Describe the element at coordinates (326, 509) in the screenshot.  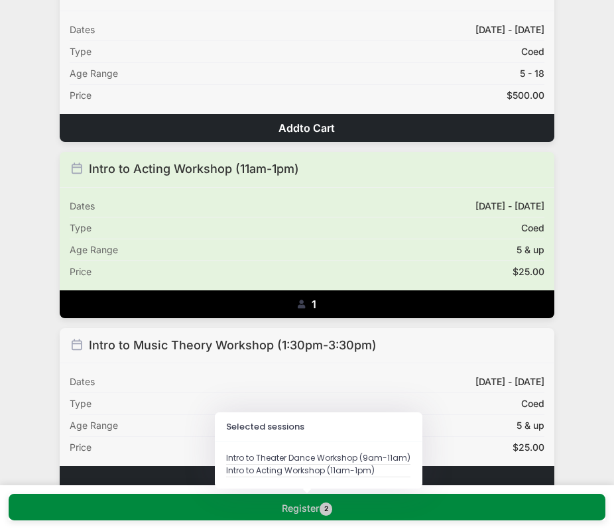
I see `span: 2` at that location.